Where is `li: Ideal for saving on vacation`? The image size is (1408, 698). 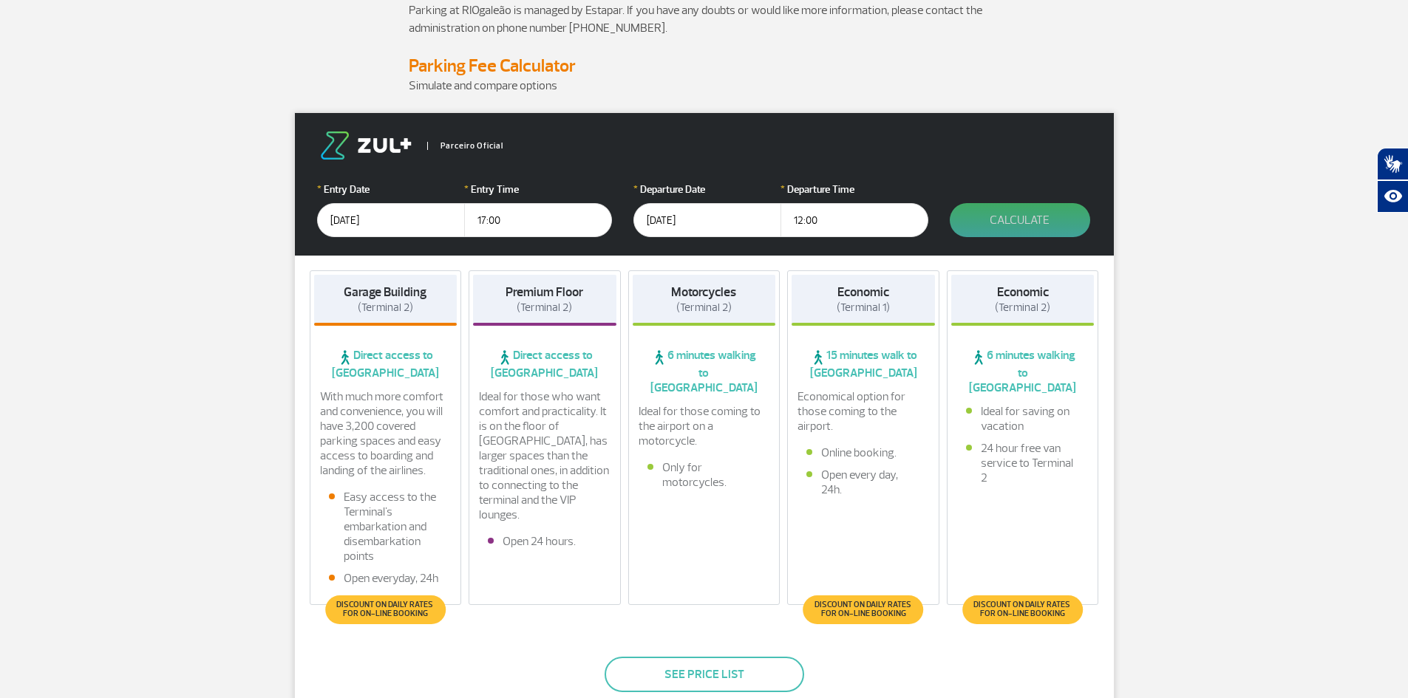
li: Ideal for saving on vacation is located at coordinates (1023, 419).